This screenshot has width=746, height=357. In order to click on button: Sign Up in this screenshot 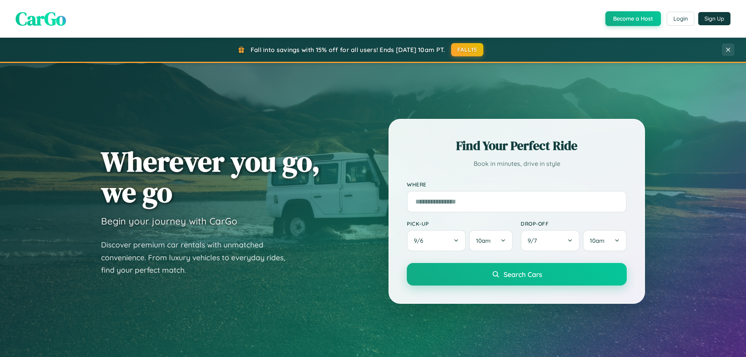, I will do `click(714, 19)`.